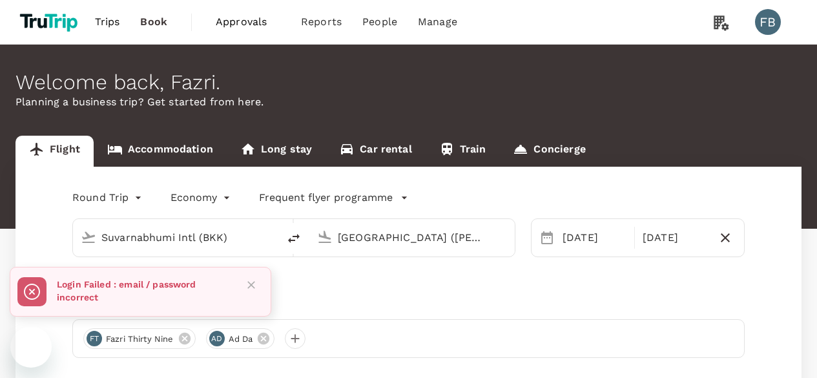  Describe the element at coordinates (276, 151) in the screenshot. I see `a: Long stay` at that location.